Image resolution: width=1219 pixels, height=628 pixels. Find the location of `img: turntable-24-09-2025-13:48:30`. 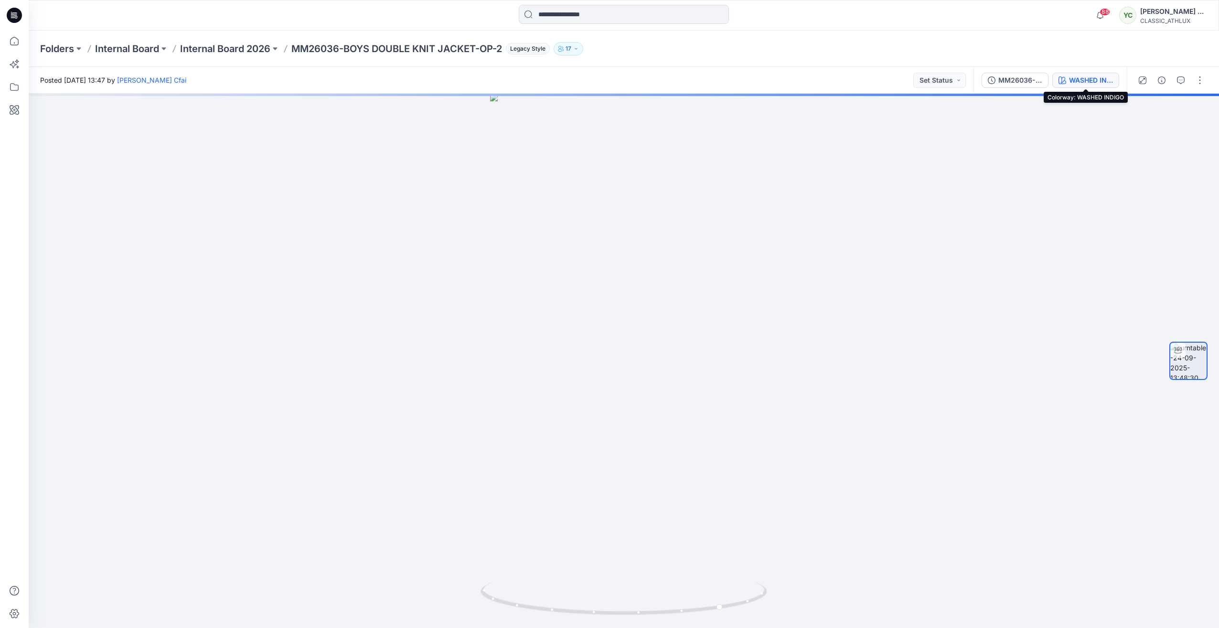

img: turntable-24-09-2025-13:48:30 is located at coordinates (1188, 361).